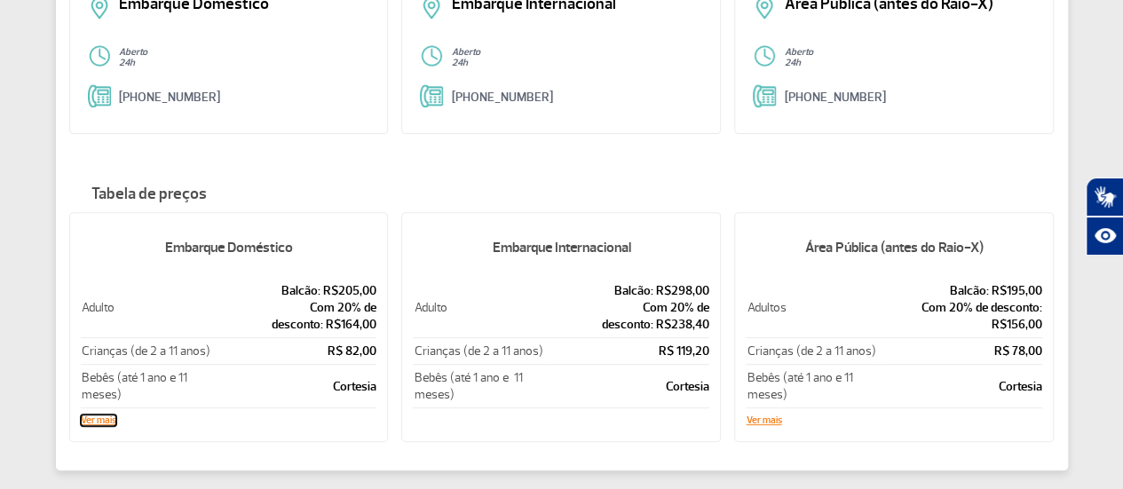 This screenshot has height=489, width=1123. I want to click on h5: Área Pública (antes do Raio-X), so click(894, 248).